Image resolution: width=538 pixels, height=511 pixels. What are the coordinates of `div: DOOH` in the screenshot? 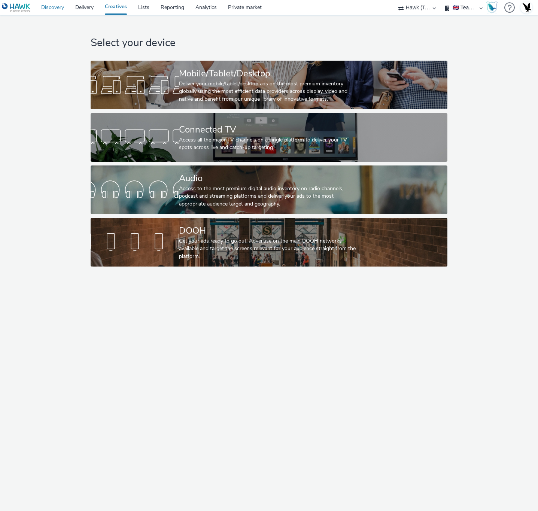 It's located at (267, 230).